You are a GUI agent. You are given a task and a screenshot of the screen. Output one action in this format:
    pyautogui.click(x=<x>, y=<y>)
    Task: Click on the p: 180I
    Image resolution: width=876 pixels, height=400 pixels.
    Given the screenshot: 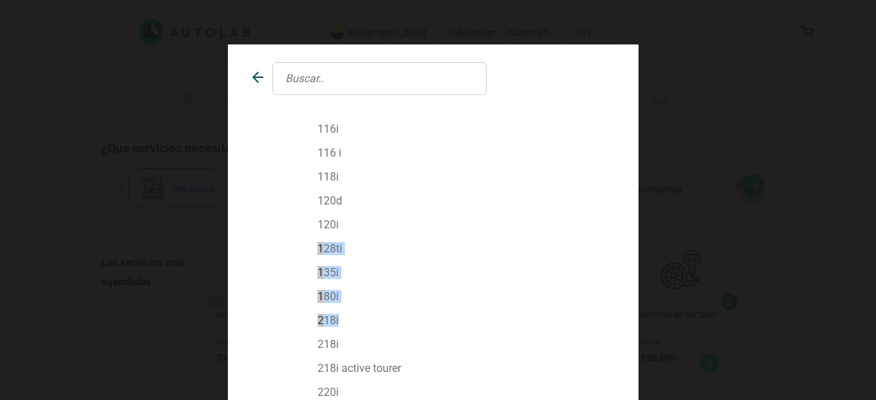 What is the action you would take?
    pyautogui.click(x=464, y=296)
    